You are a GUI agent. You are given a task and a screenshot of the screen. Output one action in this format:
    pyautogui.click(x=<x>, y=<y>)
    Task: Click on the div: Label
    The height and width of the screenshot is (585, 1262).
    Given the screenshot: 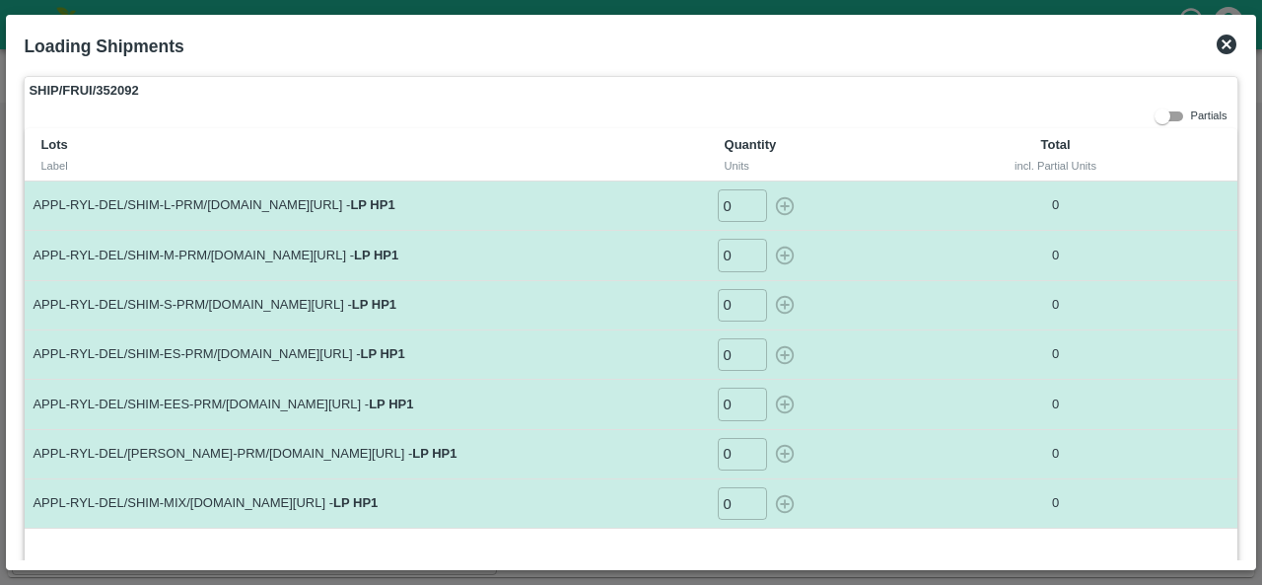 What is the action you would take?
    pyautogui.click(x=366, y=166)
    